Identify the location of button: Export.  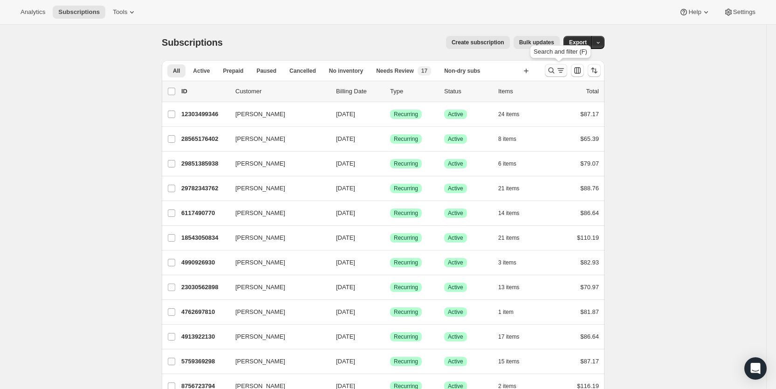
(578, 42).